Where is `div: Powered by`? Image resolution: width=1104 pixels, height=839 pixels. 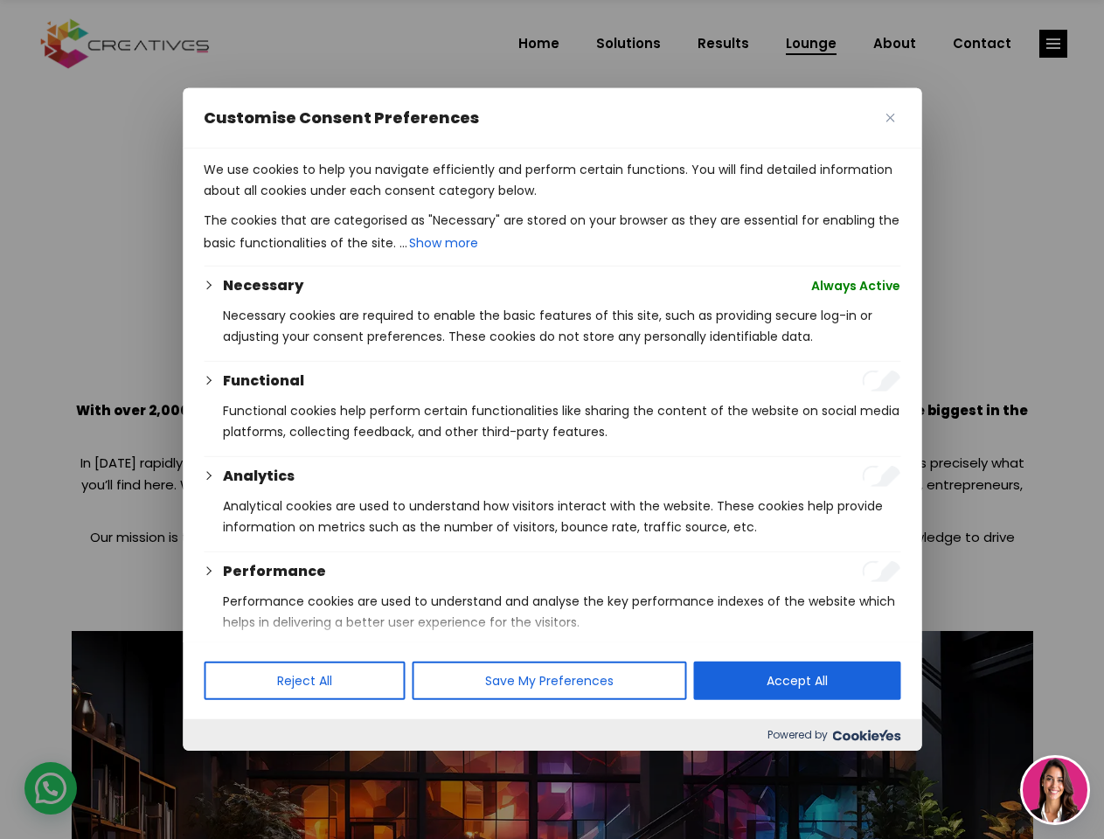 div: Powered by is located at coordinates (552, 735).